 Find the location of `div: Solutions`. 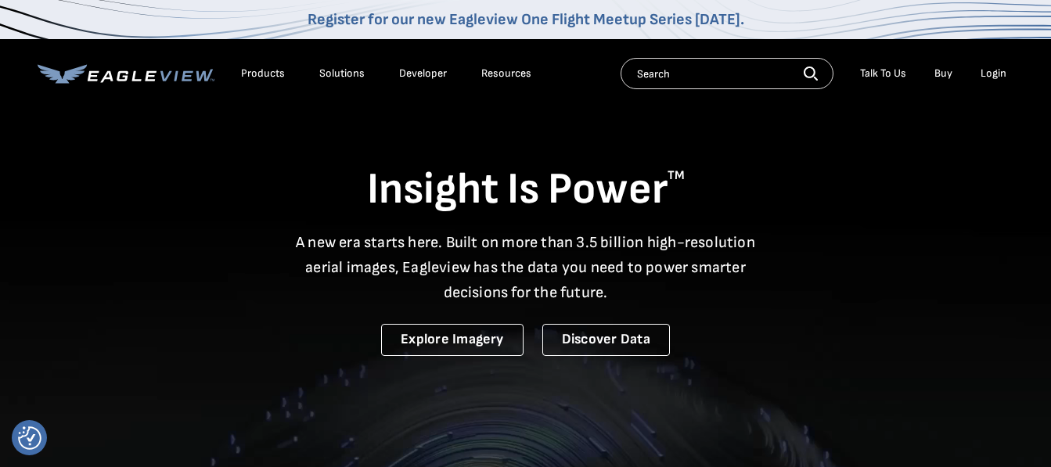

div: Solutions is located at coordinates (342, 74).